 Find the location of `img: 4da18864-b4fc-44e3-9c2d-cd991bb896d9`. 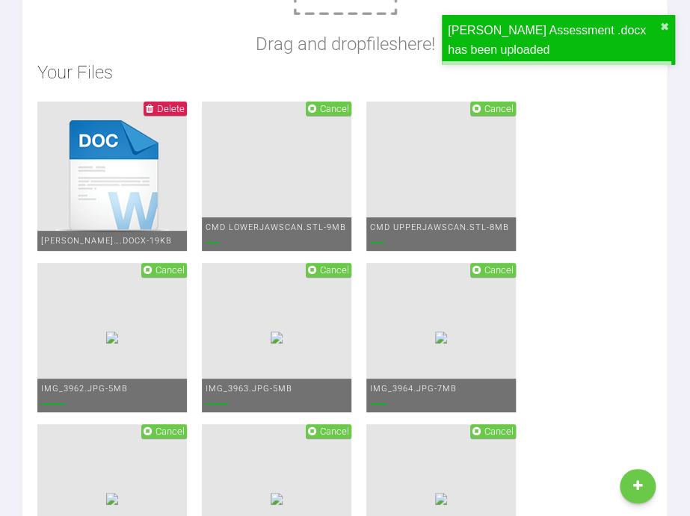

img: 4da18864-b4fc-44e3-9c2d-cd991bb896d9 is located at coordinates (112, 338).